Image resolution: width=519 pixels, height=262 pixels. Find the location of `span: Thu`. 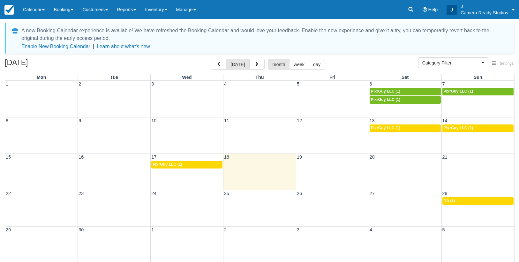

span: Thu is located at coordinates (259, 77).